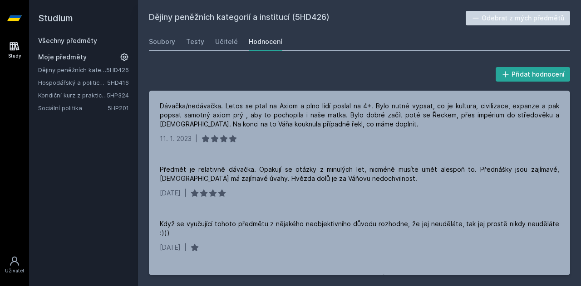 Image resolution: width=581 pixels, height=286 pixels. I want to click on a: Kondiční kurz z praktické hospodářské politiky, so click(72, 95).